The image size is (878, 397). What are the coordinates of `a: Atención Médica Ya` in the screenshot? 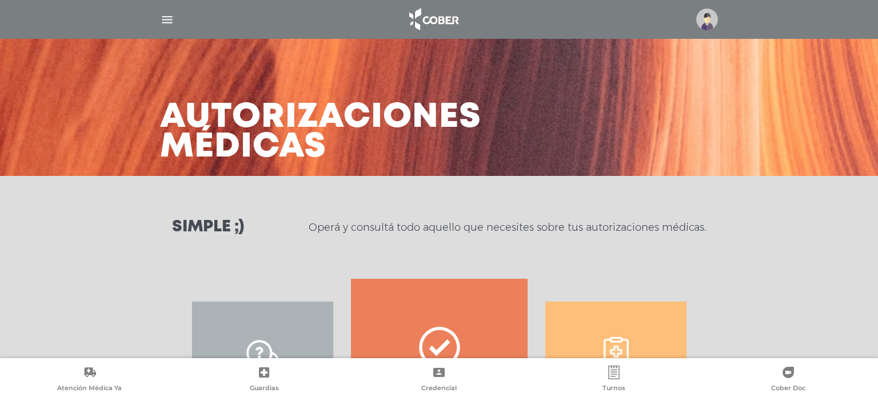 It's located at (90, 380).